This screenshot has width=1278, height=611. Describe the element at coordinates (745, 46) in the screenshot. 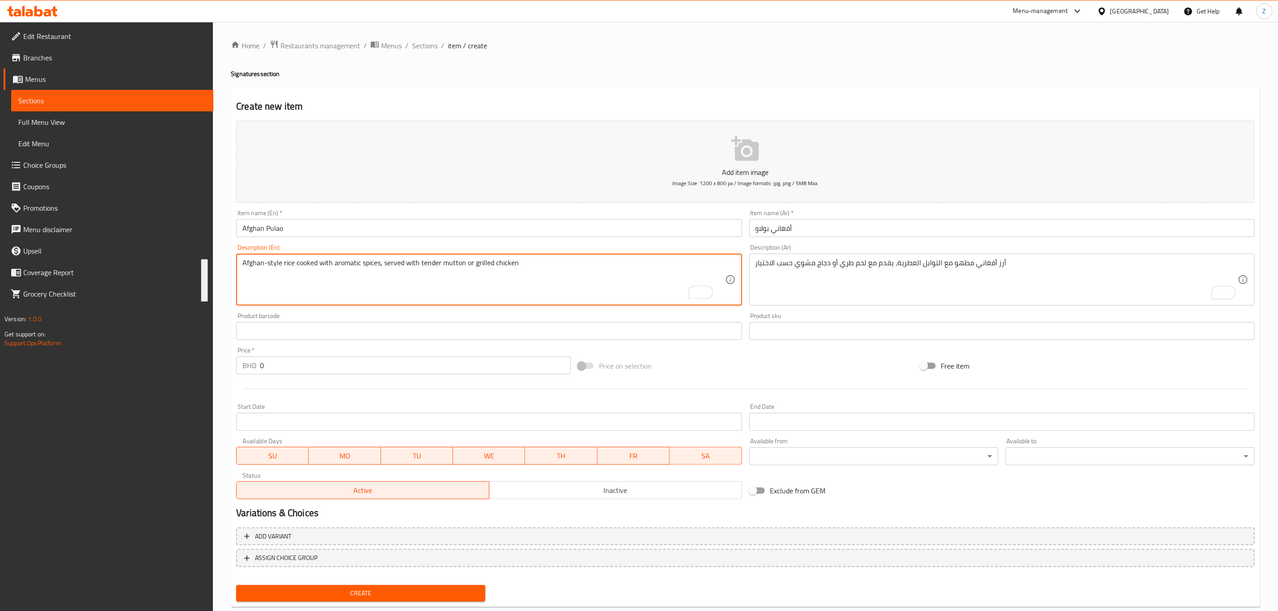

I see `nav: breadcrumb` at that location.